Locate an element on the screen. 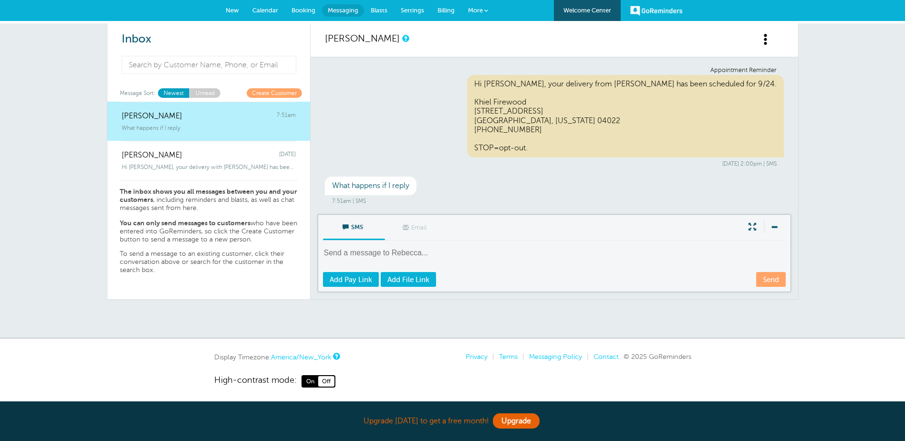  div: 7:51am | SMS is located at coordinates (555, 201).